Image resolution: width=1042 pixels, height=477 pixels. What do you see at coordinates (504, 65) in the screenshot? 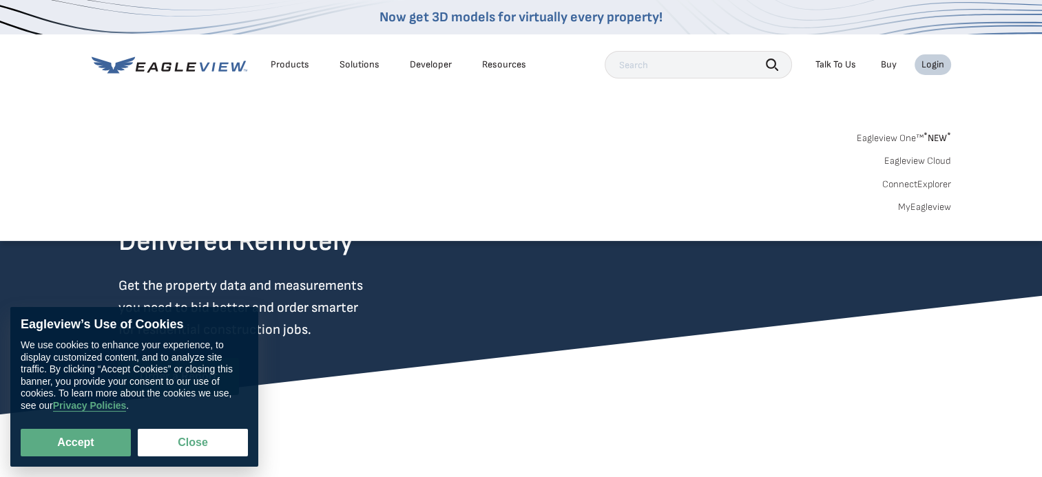
I see `div: Resources` at bounding box center [504, 65].